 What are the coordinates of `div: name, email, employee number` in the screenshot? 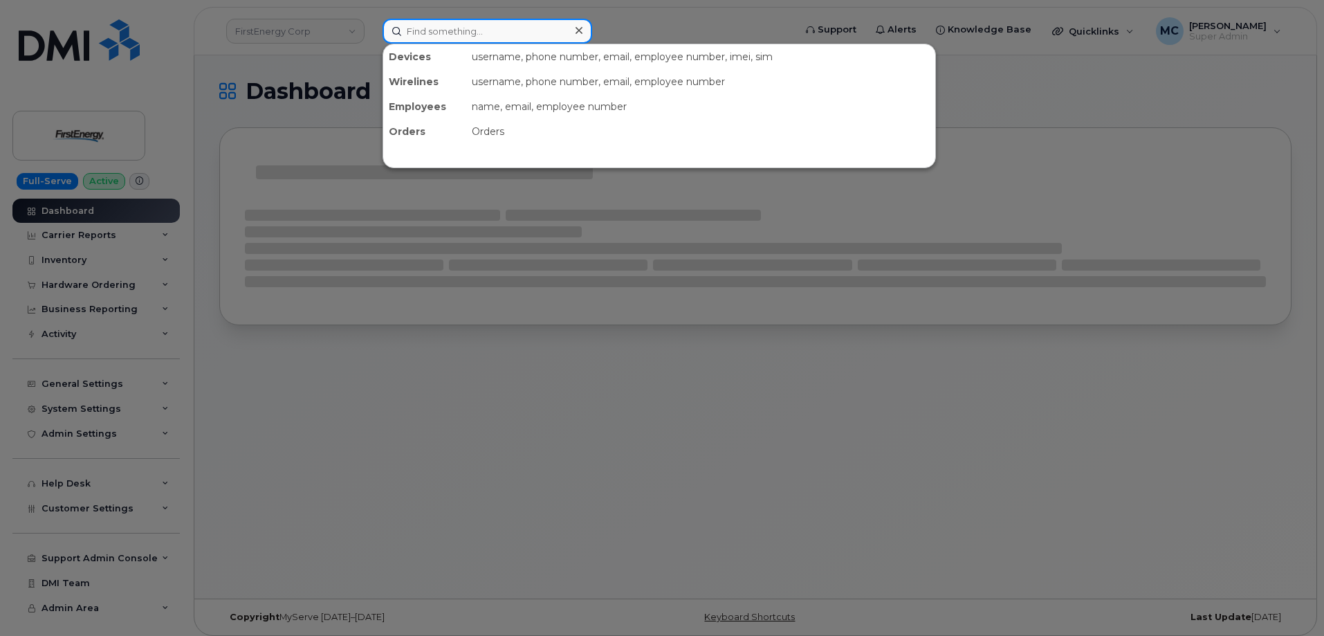 It's located at (701, 107).